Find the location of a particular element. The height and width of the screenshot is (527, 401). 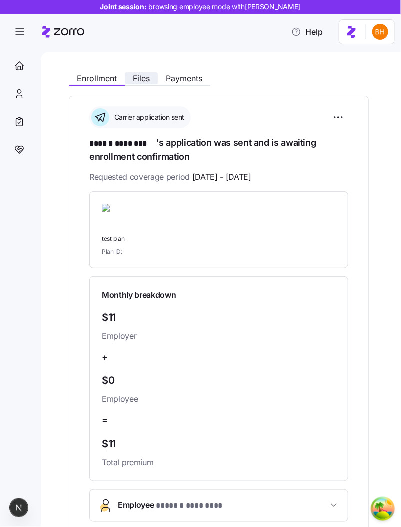

span: $0 is located at coordinates (219, 381).